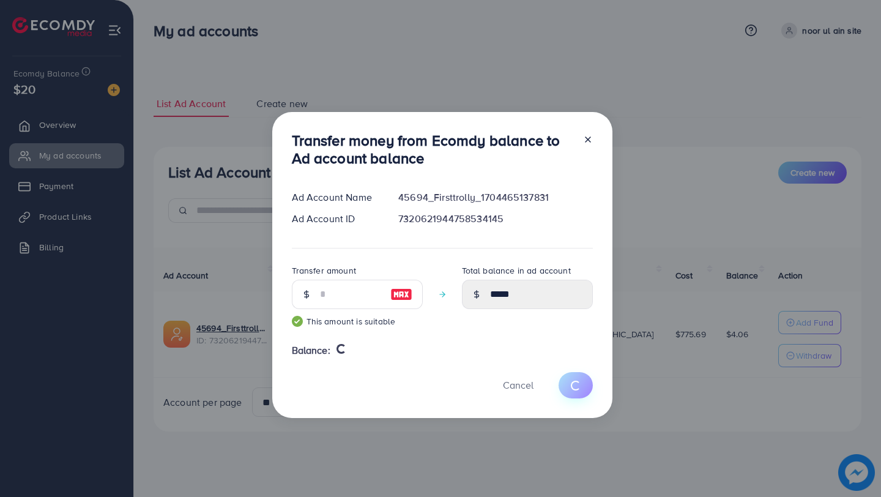 This screenshot has height=497, width=881. What do you see at coordinates (335, 197) in the screenshot?
I see `div: Ad Account Name` at bounding box center [335, 197].